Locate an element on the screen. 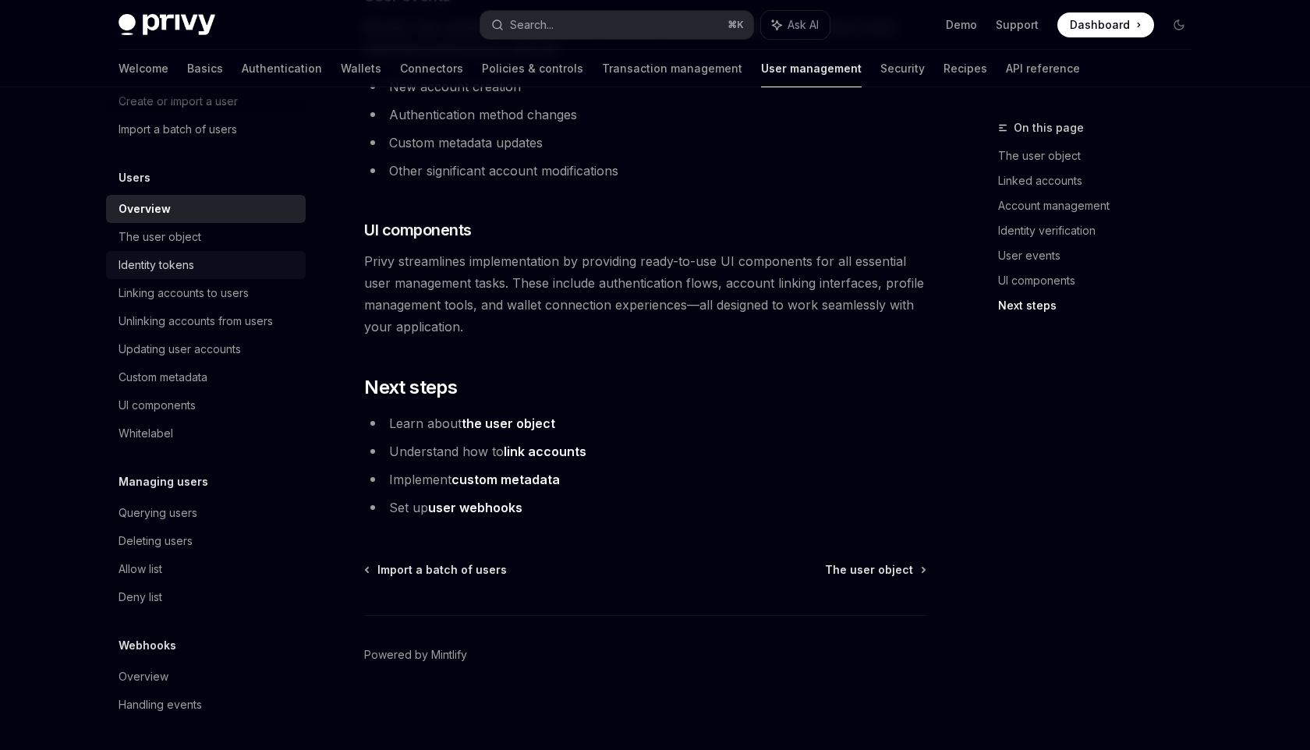 The height and width of the screenshot is (750, 1310). li: Implement is located at coordinates (645, 479).